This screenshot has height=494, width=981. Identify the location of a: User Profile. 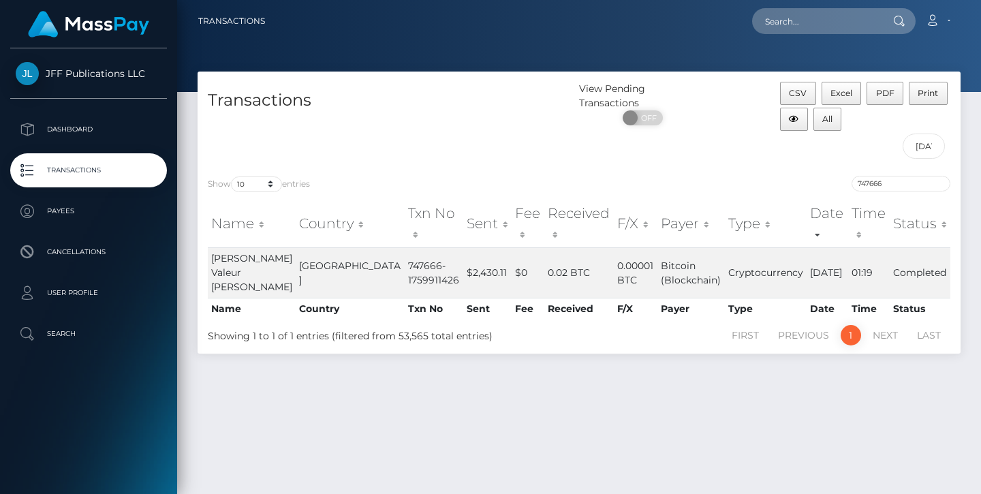
(89, 293).